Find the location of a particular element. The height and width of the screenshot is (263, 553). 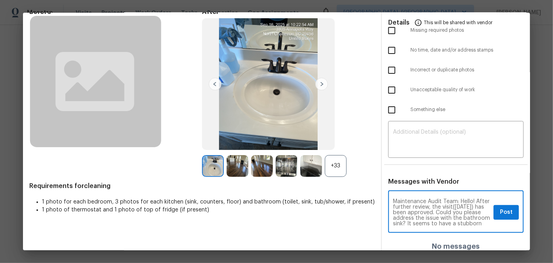

button: Post is located at coordinates (507, 212).